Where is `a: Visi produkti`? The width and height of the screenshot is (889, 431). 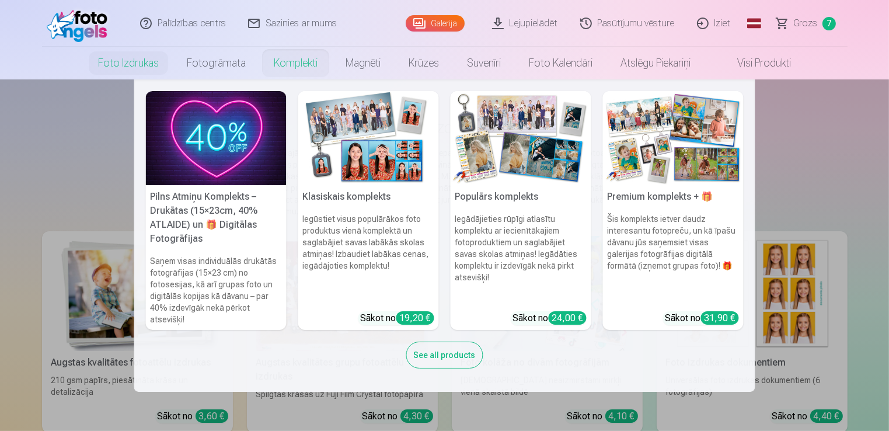
a: Visi produkti is located at coordinates (755, 63).